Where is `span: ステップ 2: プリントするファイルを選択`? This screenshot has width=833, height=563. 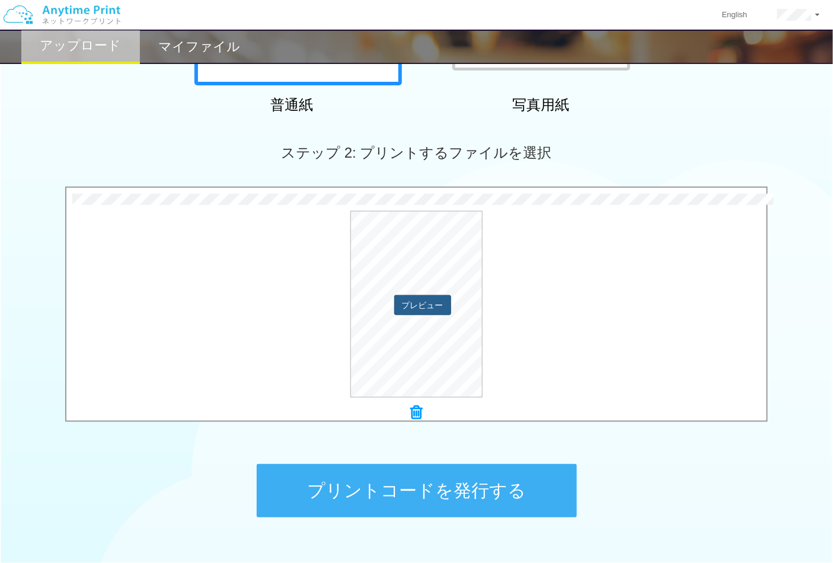 span: ステップ 2: プリントするファイルを選択 is located at coordinates (416, 152).